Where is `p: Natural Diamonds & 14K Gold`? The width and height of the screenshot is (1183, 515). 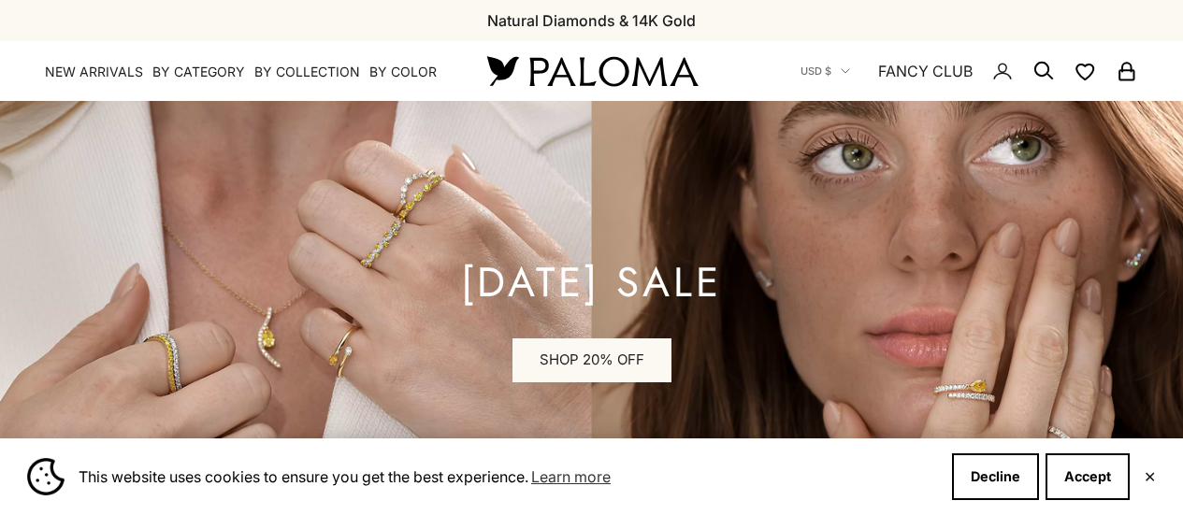 p: Natural Diamonds & 14K Gold is located at coordinates (591, 21).